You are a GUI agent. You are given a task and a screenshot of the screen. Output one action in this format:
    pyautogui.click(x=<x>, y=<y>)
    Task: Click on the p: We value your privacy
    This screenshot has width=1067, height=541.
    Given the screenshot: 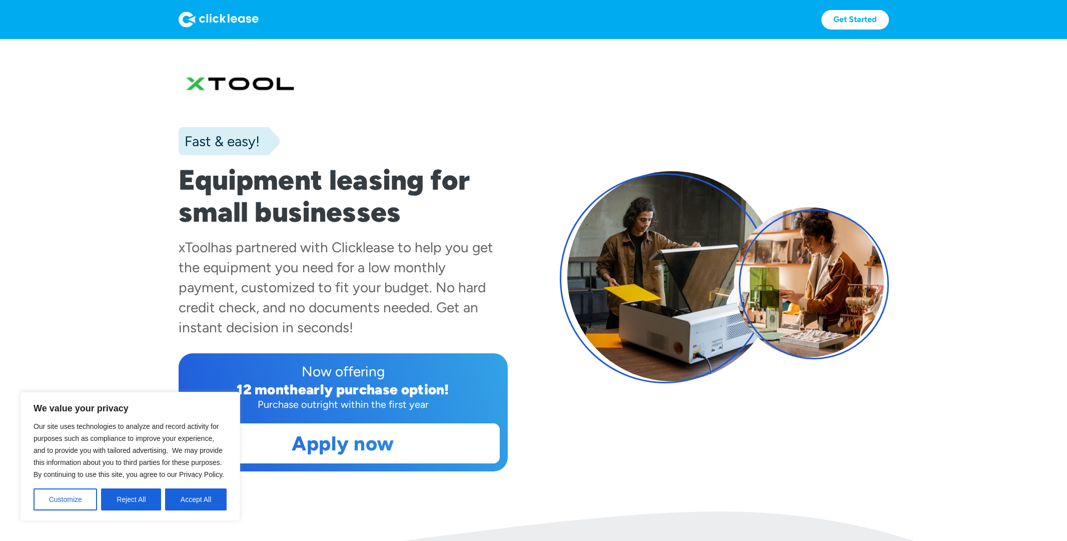 What is the action you would take?
    pyautogui.click(x=130, y=408)
    